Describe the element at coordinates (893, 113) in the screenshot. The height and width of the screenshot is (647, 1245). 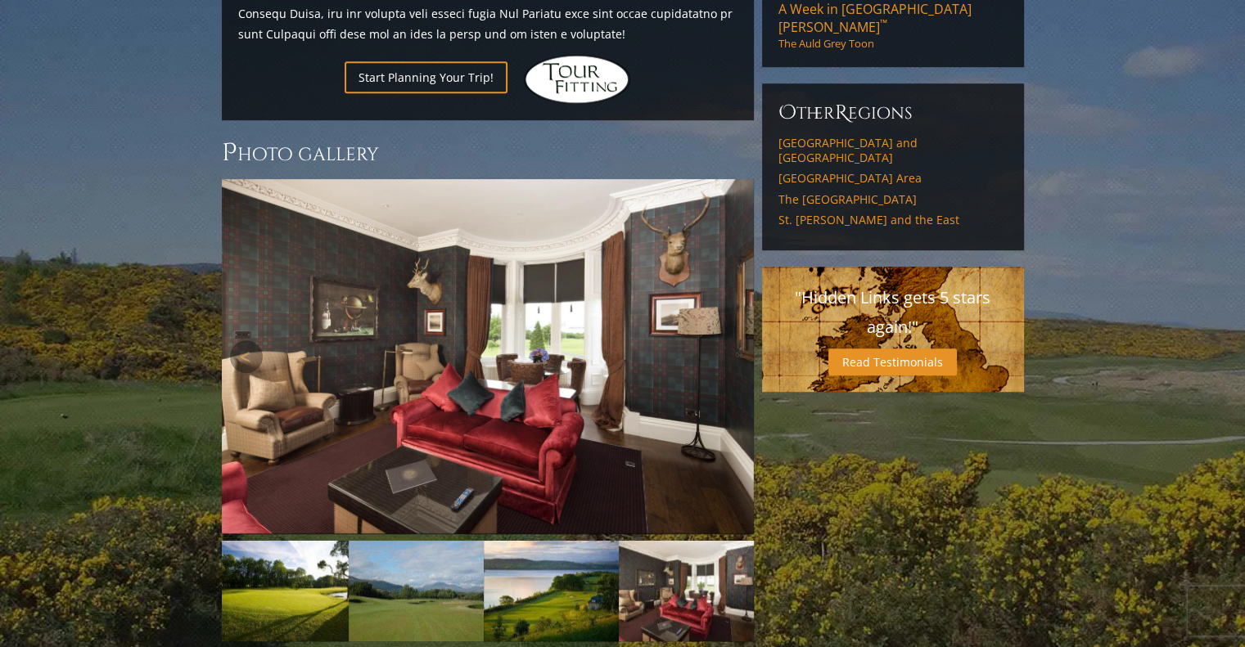
I see `h6: ther egions` at that location.